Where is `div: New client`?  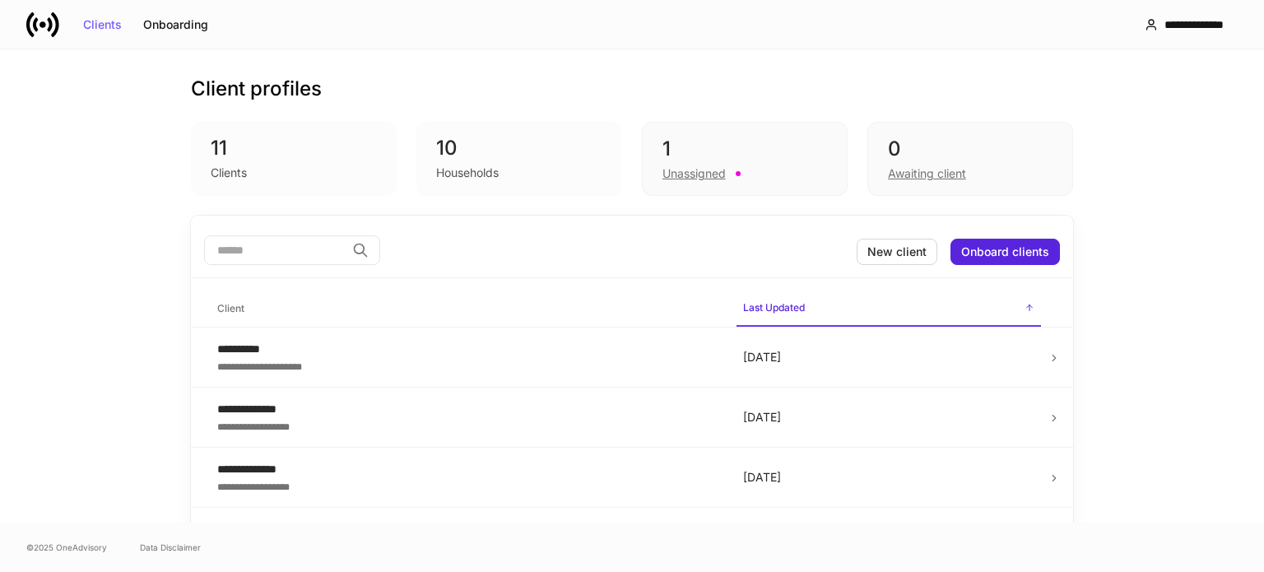
div: New client is located at coordinates (897, 252).